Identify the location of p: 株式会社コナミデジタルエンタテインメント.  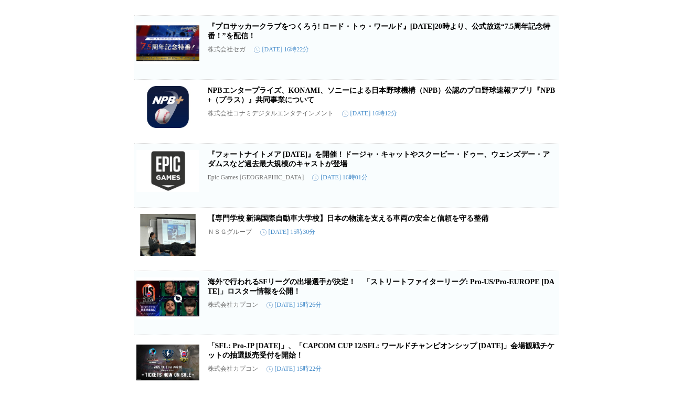
(271, 113).